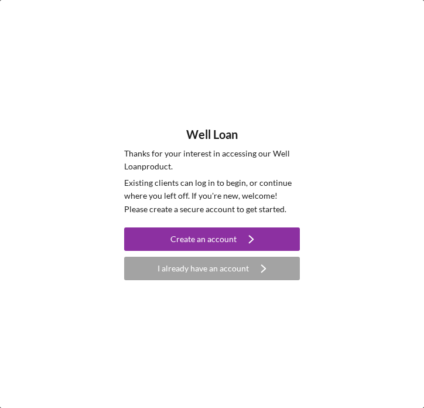  What do you see at coordinates (203, 239) in the screenshot?
I see `div: Create an account` at bounding box center [203, 239].